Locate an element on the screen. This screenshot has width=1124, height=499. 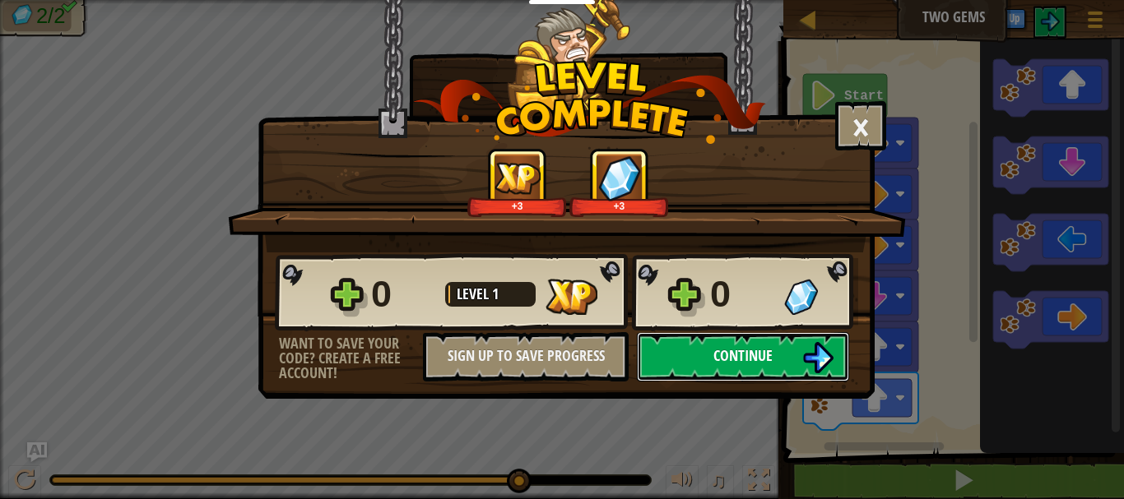
button: Continue is located at coordinates (743, 357).